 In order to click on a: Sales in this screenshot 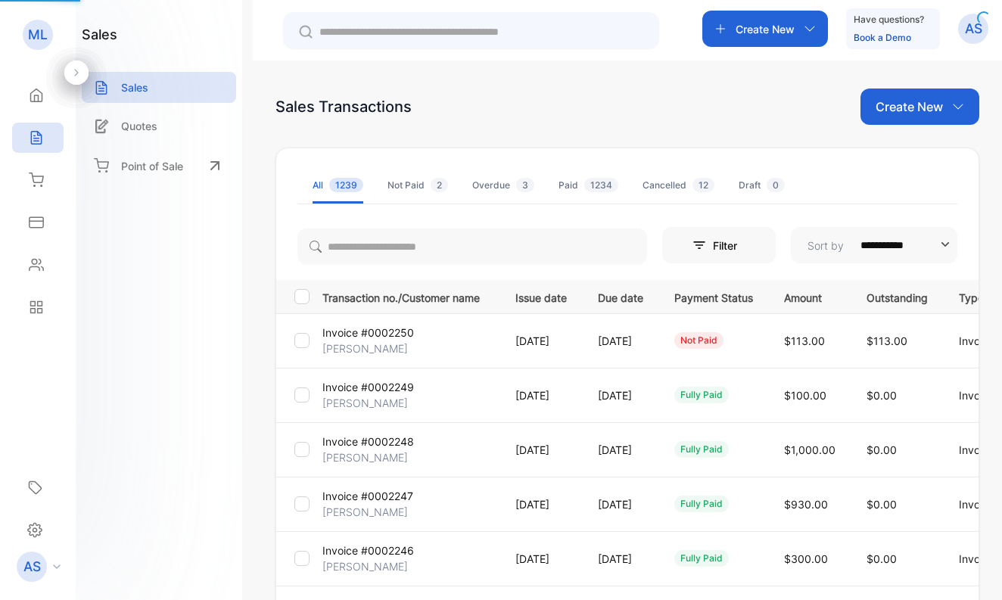, I will do `click(159, 87)`.